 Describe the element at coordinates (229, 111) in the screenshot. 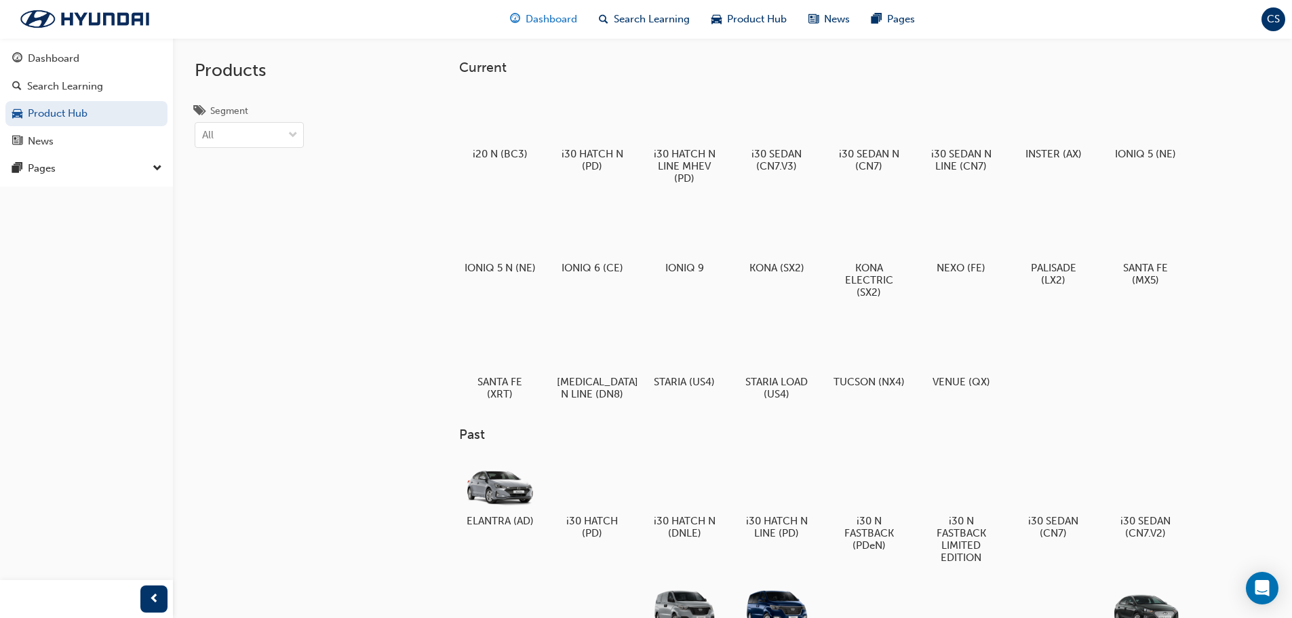

I see `div: Segment` at that location.